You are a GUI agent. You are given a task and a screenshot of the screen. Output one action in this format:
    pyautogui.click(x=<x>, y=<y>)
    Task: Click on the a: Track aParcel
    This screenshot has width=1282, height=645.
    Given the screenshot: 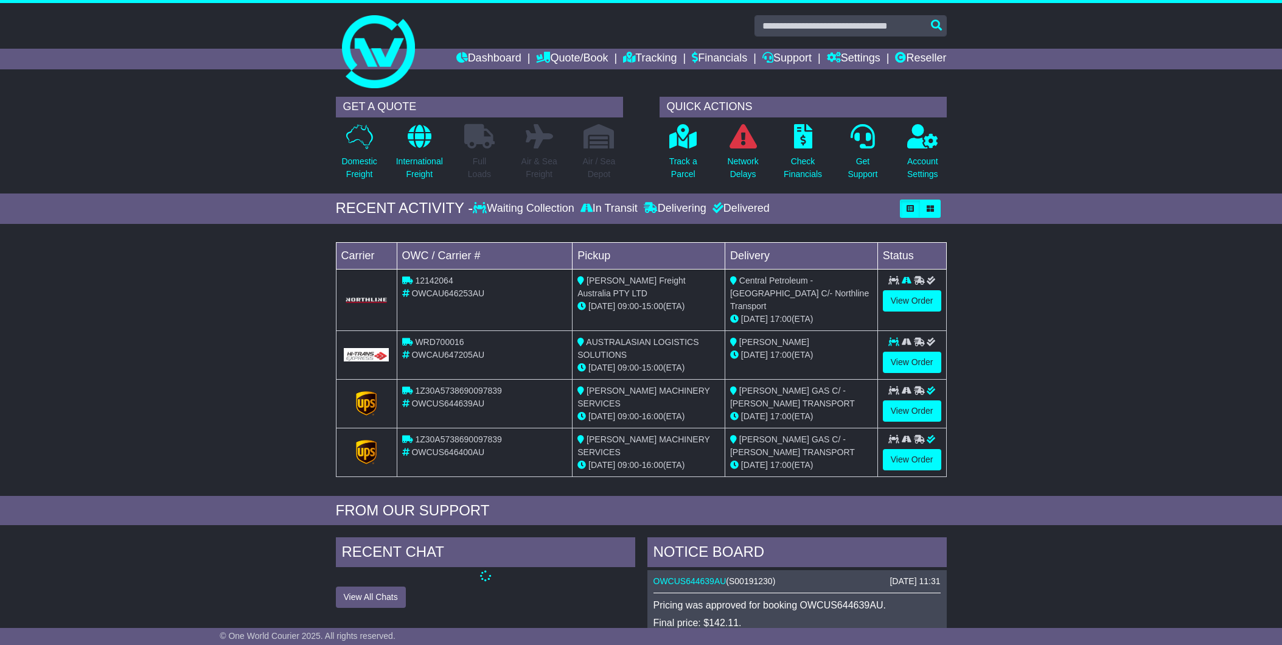 What is the action you would take?
    pyautogui.click(x=683, y=155)
    